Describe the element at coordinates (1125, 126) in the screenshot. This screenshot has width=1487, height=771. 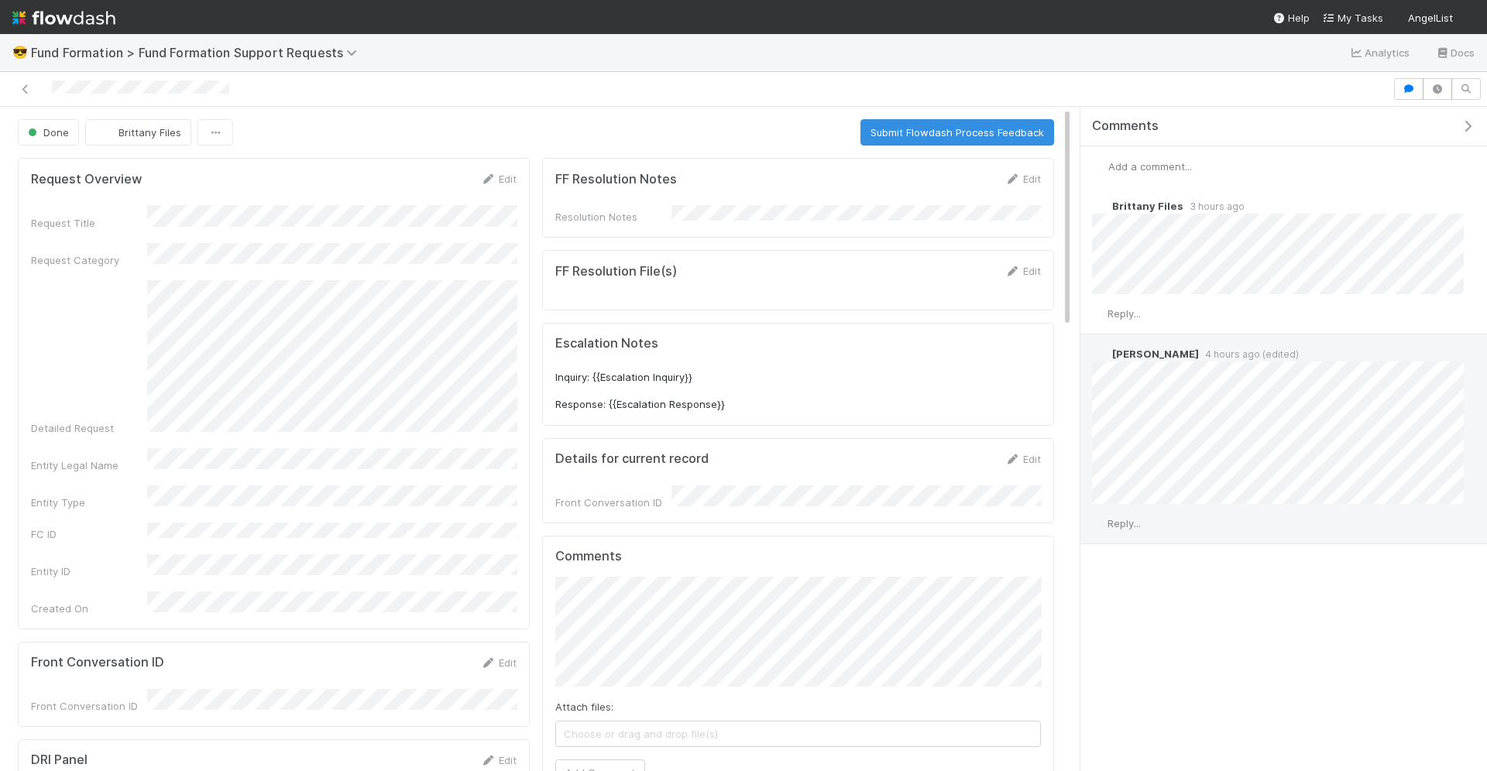
I see `span: Comments` at that location.